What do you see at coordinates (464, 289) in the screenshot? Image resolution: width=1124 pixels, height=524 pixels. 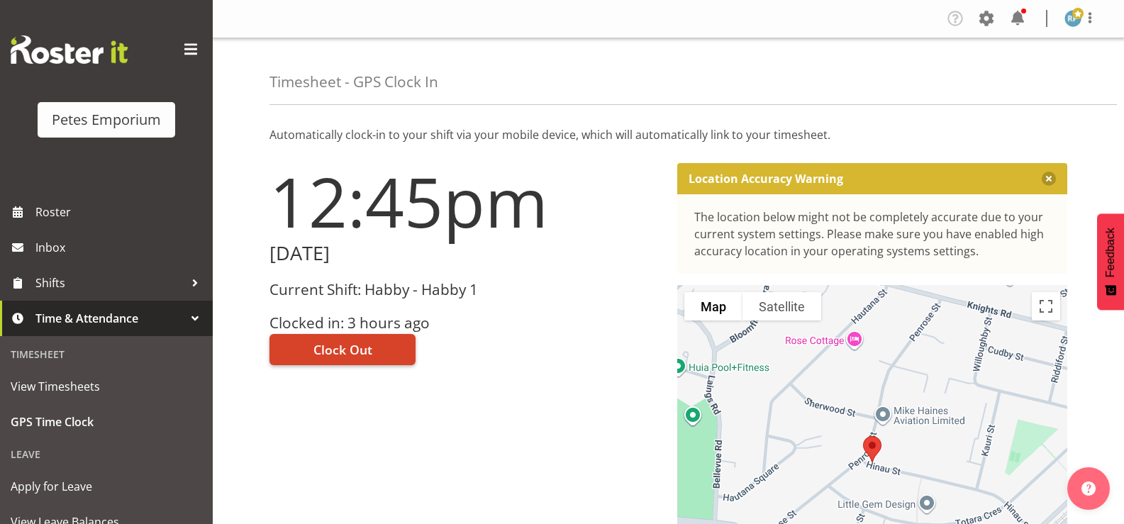 I see `h3: Current Shift: Habby - Habby 1` at bounding box center [464, 289].